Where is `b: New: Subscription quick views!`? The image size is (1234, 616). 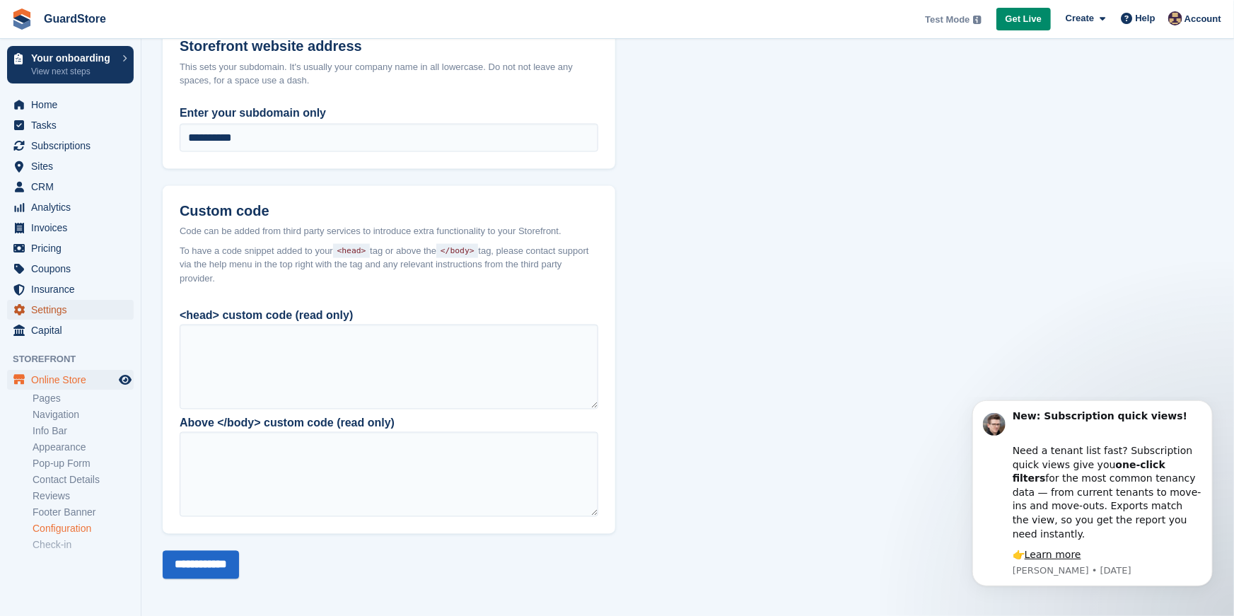
b: New: Subscription quick views! is located at coordinates (149, 19).